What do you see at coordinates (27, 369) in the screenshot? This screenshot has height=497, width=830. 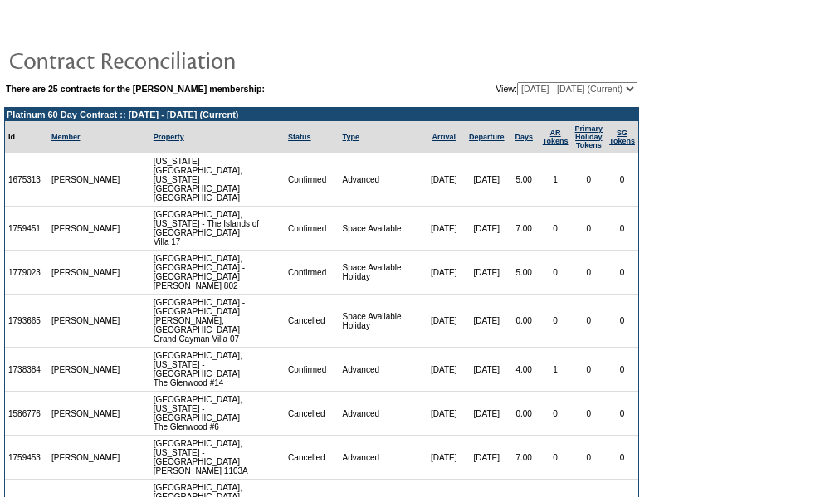 I see `td: 1738384` at bounding box center [27, 369].